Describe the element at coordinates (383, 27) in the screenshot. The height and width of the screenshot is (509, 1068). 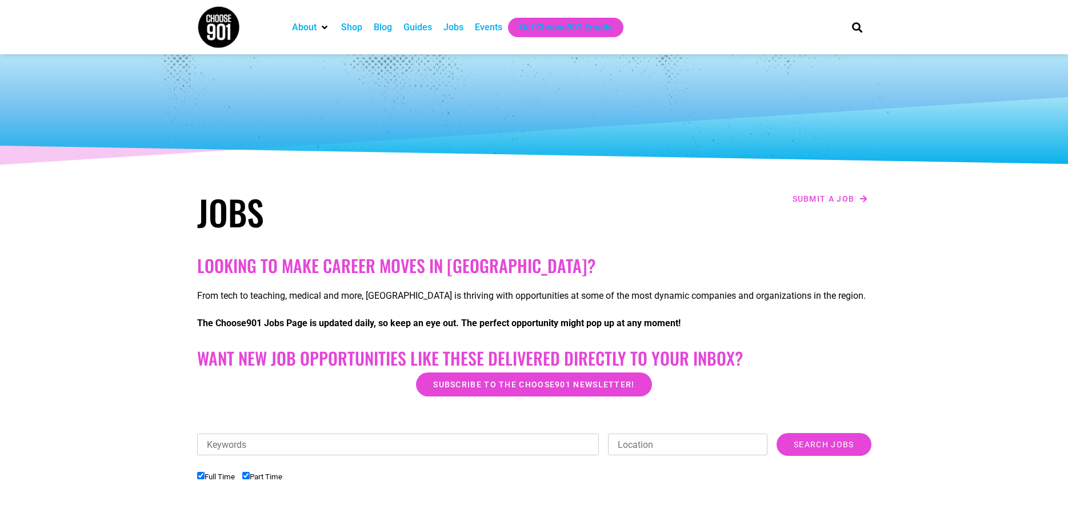
I see `div: Blog` at that location.